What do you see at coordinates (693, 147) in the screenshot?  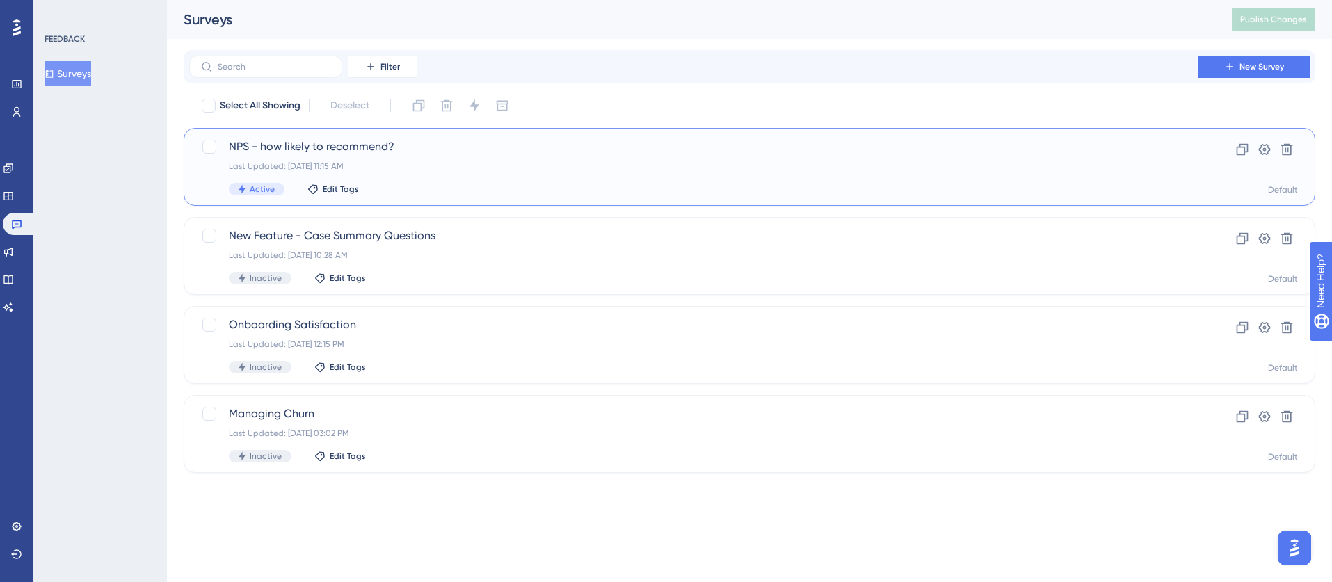 I see `span: NPS - how likely to recommend?` at bounding box center [693, 147].